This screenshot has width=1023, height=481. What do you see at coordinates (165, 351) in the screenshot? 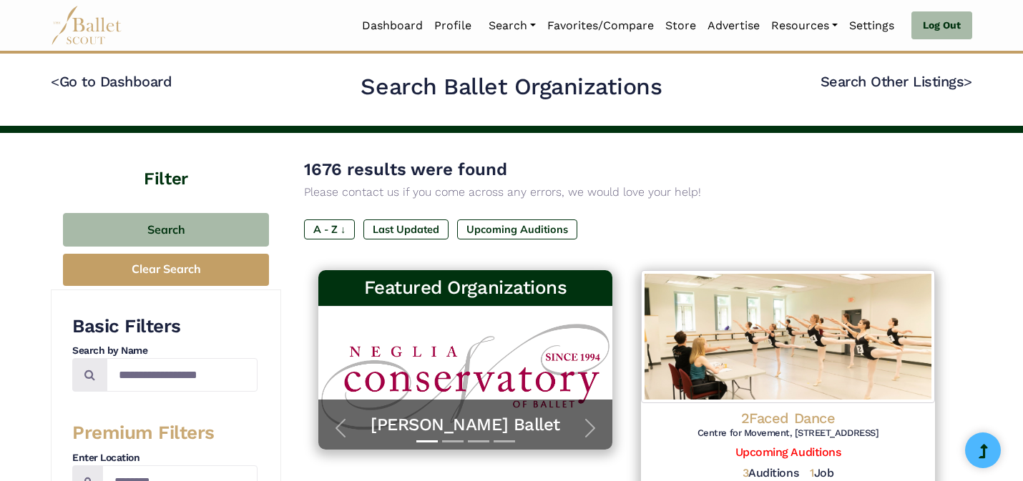
I see `h4: Search by Name` at bounding box center [165, 351].